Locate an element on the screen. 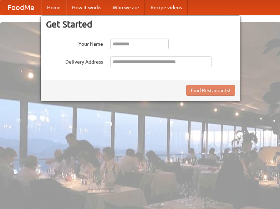 The width and height of the screenshot is (280, 209). a: Home is located at coordinates (54, 8).